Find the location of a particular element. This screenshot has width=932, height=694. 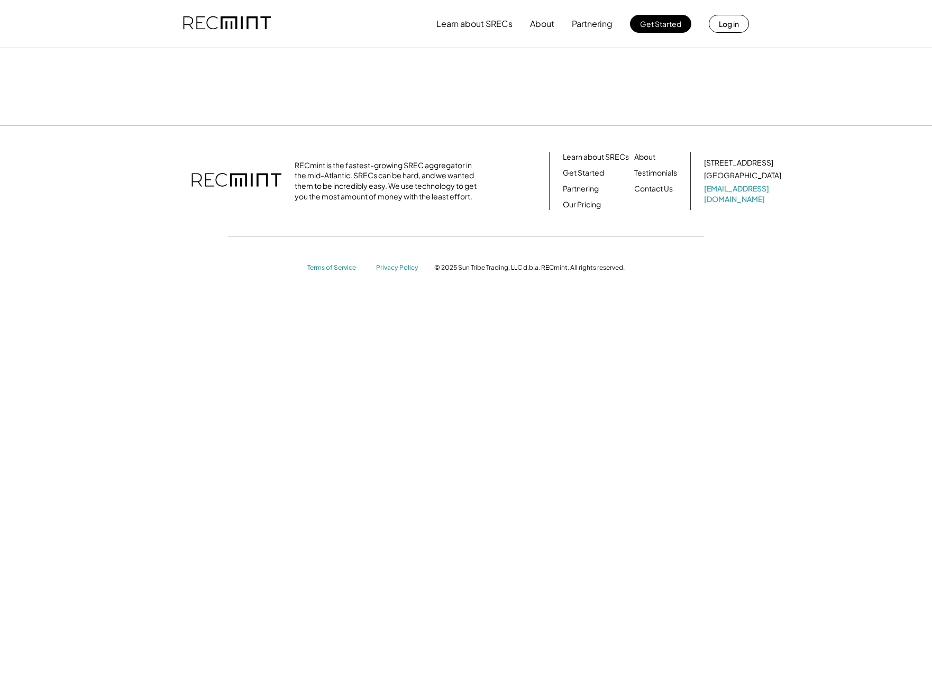

button: Get Started is located at coordinates (660, 24).